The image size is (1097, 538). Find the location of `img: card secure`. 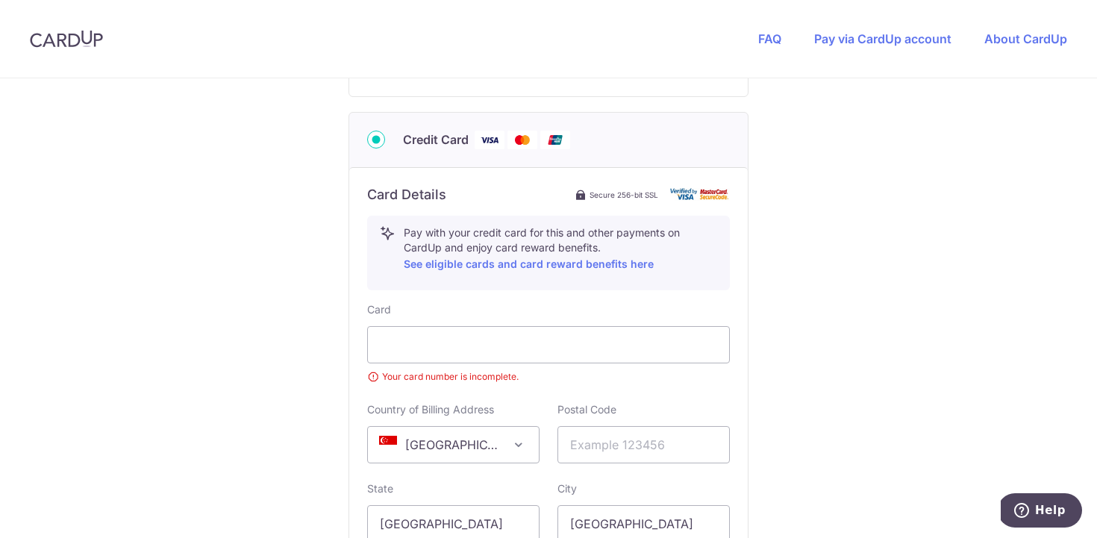

img: card secure is located at coordinates (700, 194).